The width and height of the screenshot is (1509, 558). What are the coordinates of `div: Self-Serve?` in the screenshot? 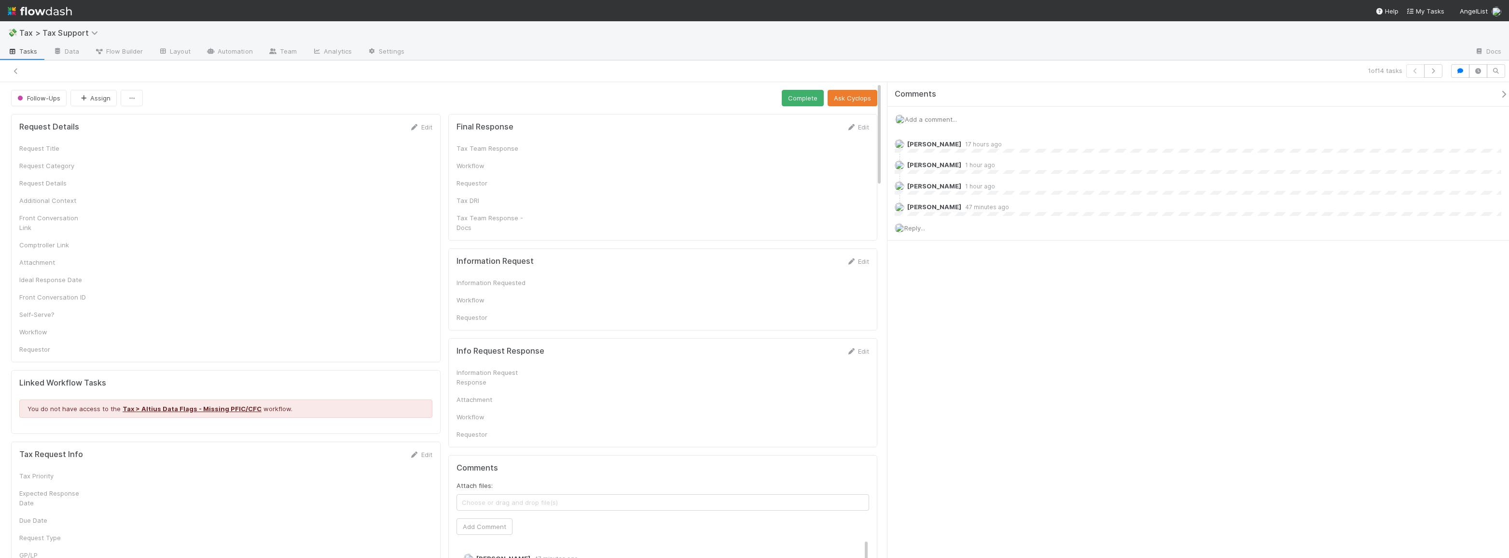 It's located at (56, 314).